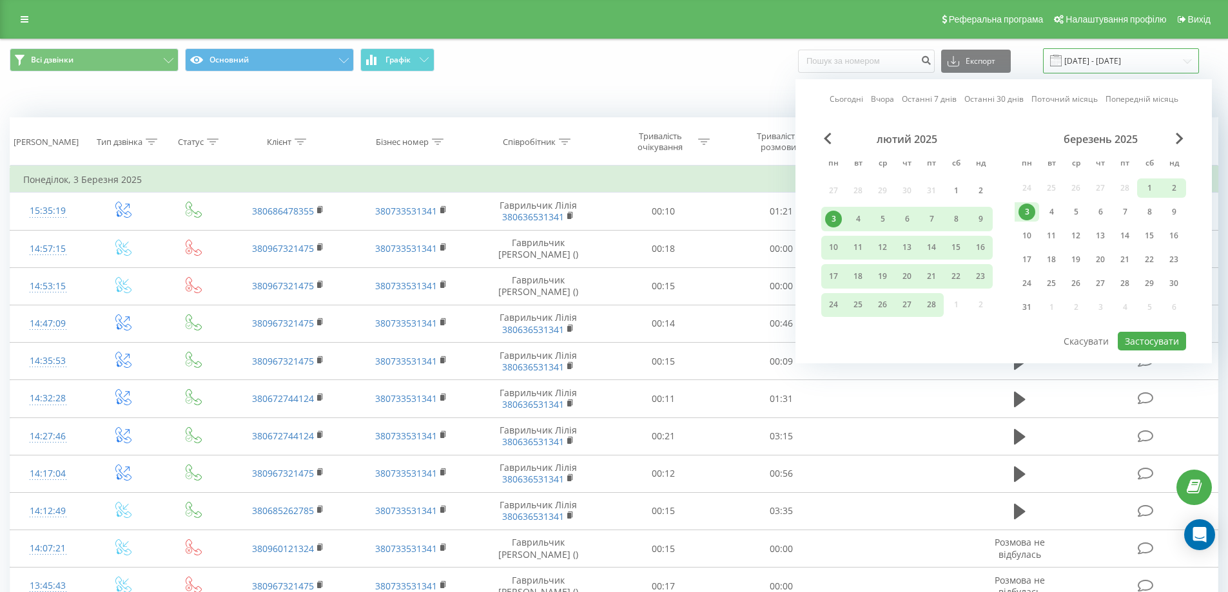 The width and height of the screenshot is (1228, 592). Describe the element at coordinates (283, 436) in the screenshot. I see `a: 380672744124` at that location.